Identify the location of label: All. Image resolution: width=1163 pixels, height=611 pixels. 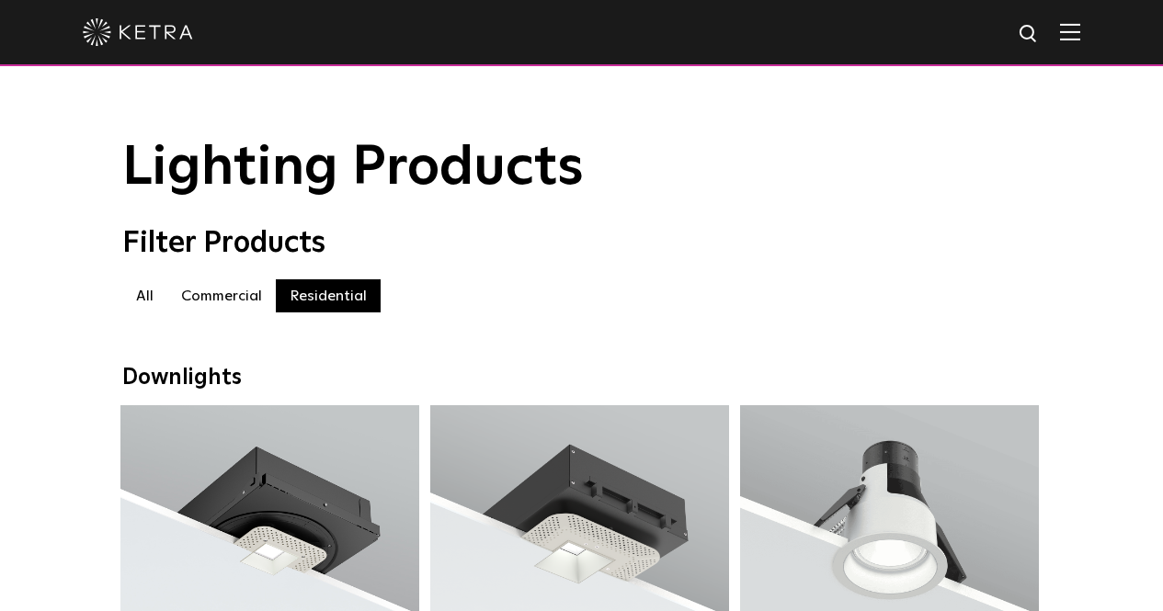
(144, 296).